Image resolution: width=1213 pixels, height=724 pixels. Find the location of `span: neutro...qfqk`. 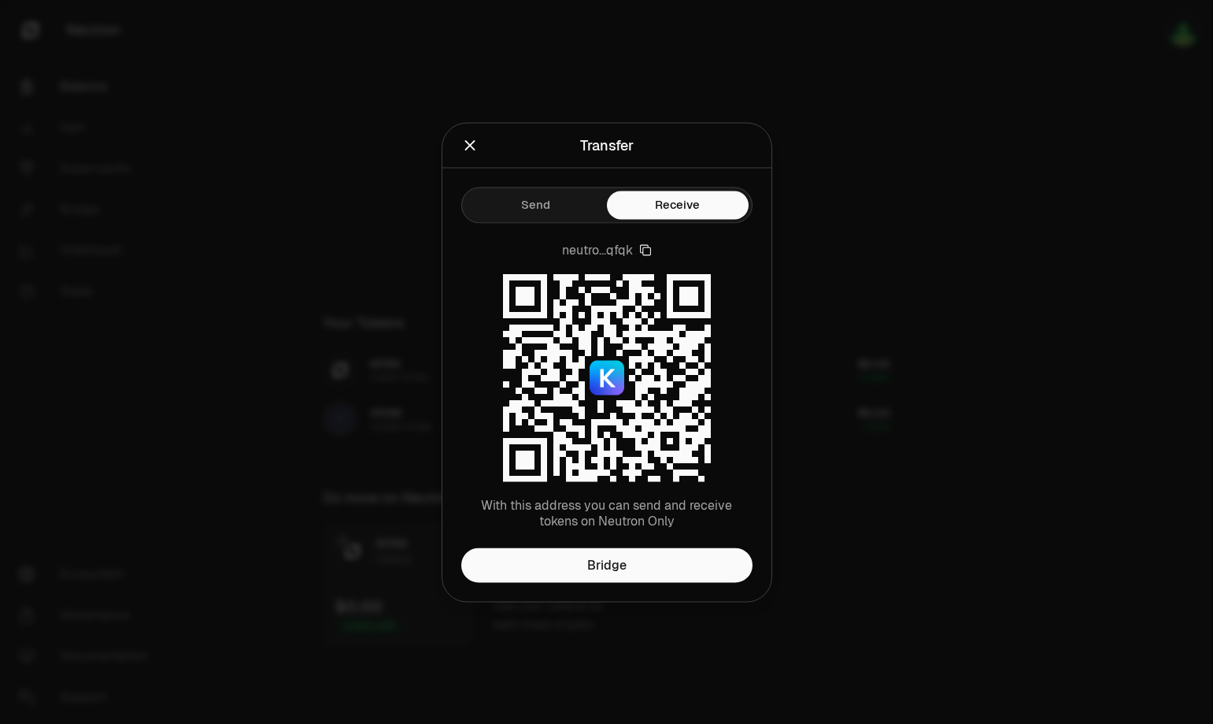

span: neutro...qfqk is located at coordinates (598, 250).